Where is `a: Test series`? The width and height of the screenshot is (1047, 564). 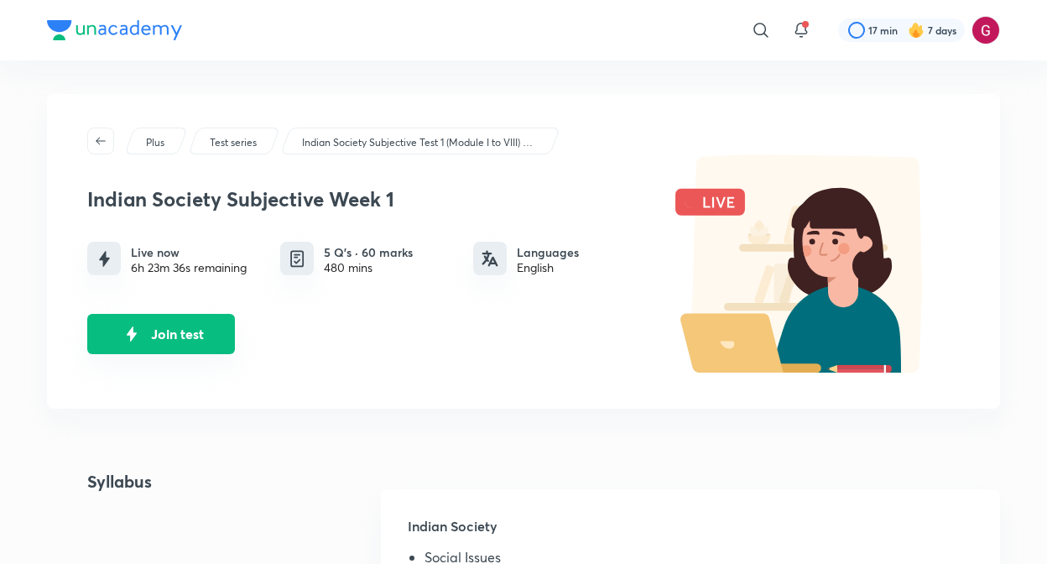 a: Test series is located at coordinates (233, 143).